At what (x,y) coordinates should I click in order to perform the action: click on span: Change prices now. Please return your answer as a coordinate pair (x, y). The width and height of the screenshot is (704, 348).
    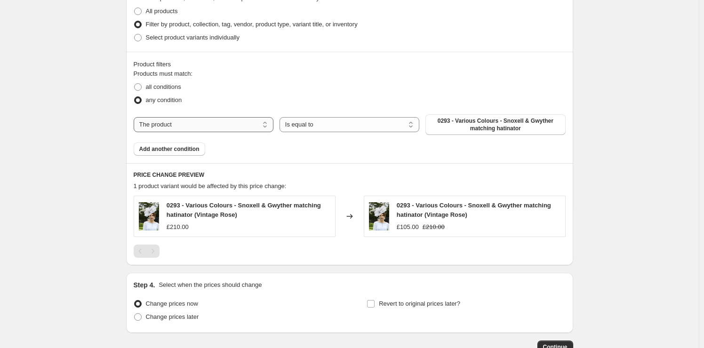
    Looking at the image, I should click on (172, 304).